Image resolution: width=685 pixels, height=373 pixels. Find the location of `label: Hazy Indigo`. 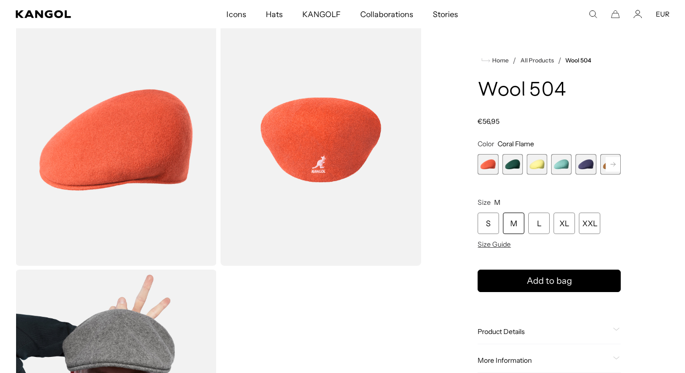

label: Hazy Indigo is located at coordinates (586, 164).